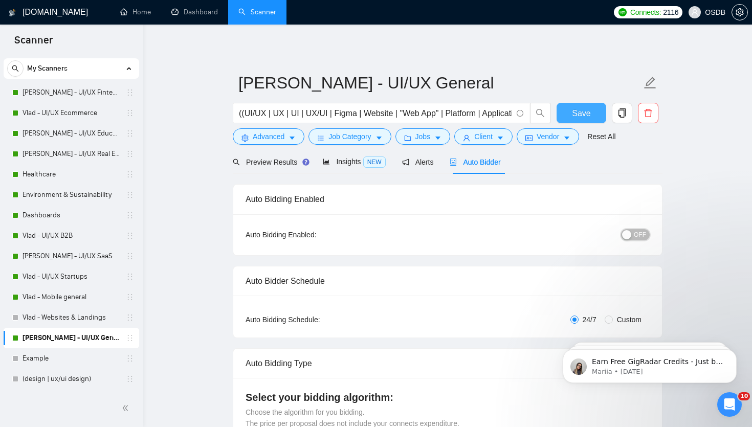  What do you see at coordinates (622, 113) in the screenshot?
I see `button: copy` at bounding box center [622, 113].